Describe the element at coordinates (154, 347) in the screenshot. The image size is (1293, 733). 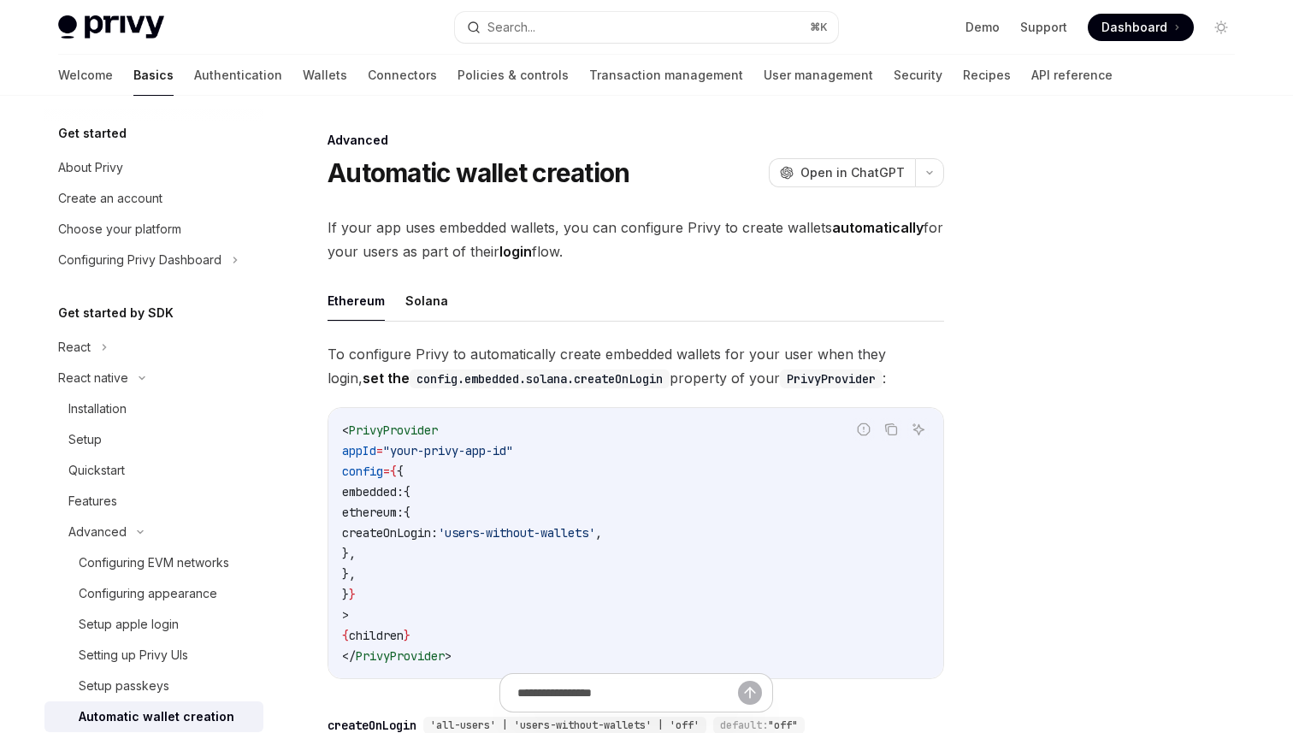
I see `button: React` at that location.